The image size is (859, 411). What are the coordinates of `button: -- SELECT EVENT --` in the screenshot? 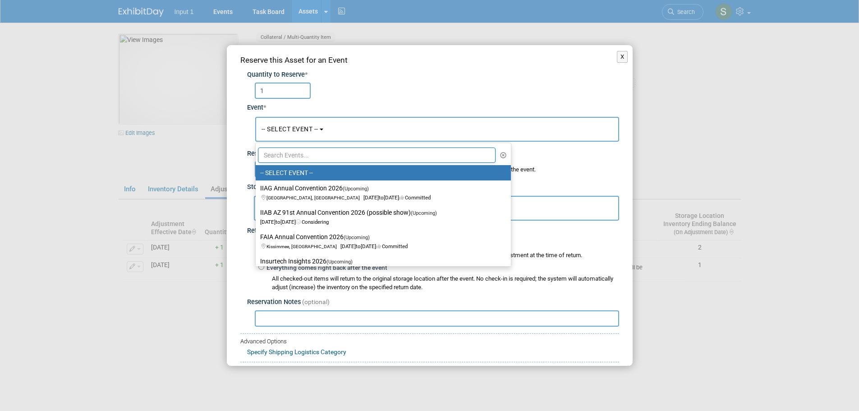 It's located at (437, 129).